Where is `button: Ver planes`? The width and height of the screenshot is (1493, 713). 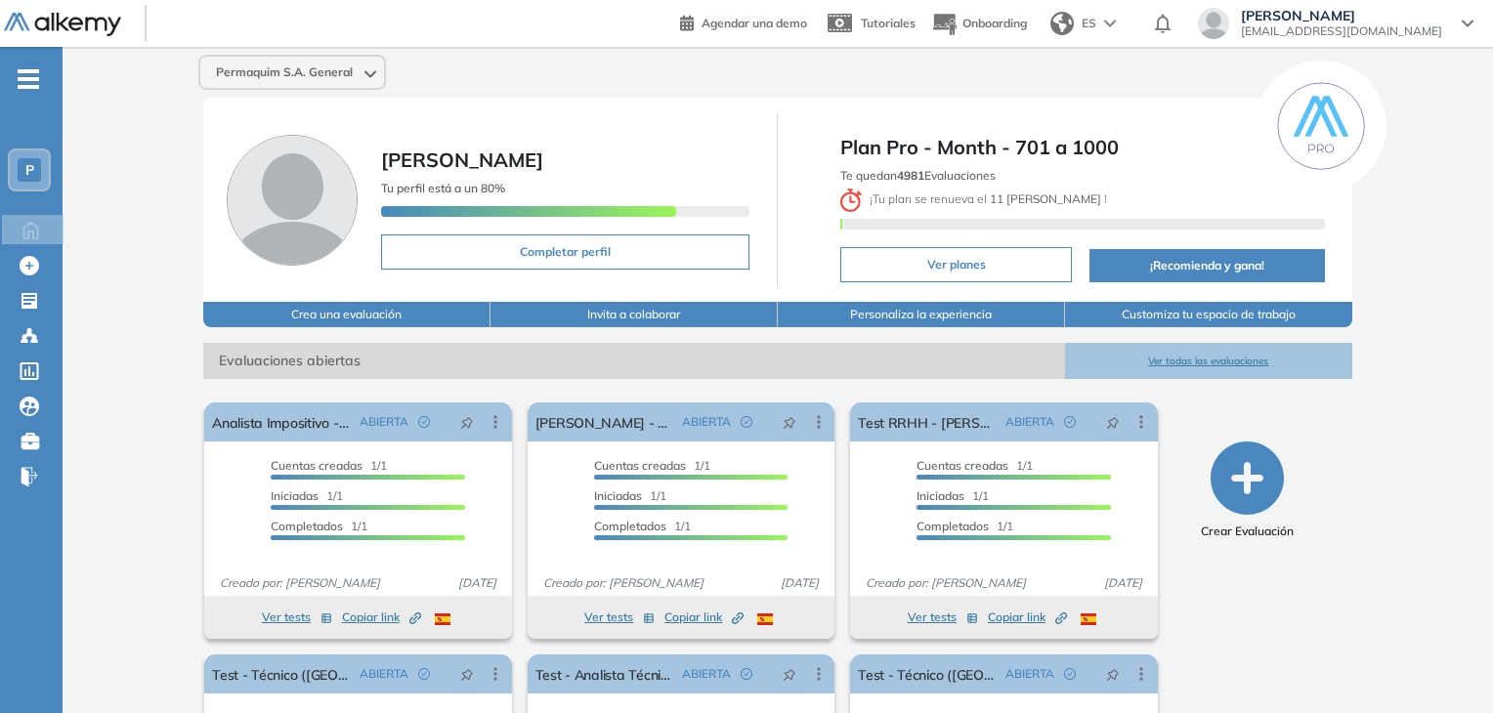
button: Ver planes is located at coordinates (956, 265).